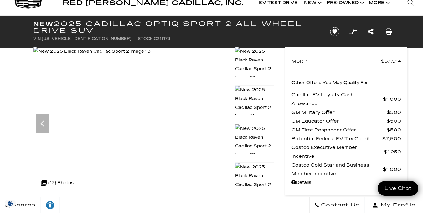  What do you see at coordinates (397, 205) in the screenshot?
I see `span: My Profile` at bounding box center [397, 205].